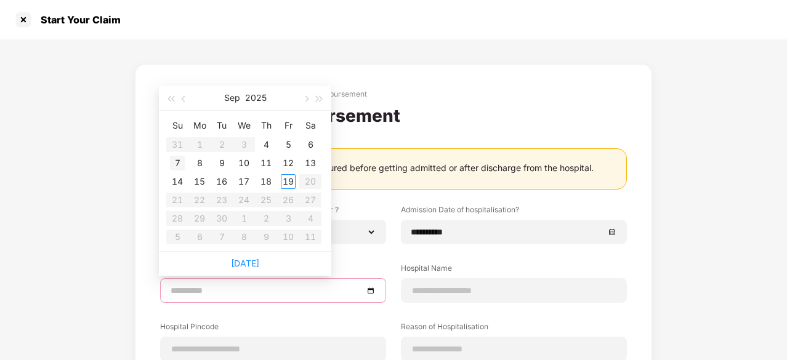  I want to click on td: 2025-09-19, so click(288, 182).